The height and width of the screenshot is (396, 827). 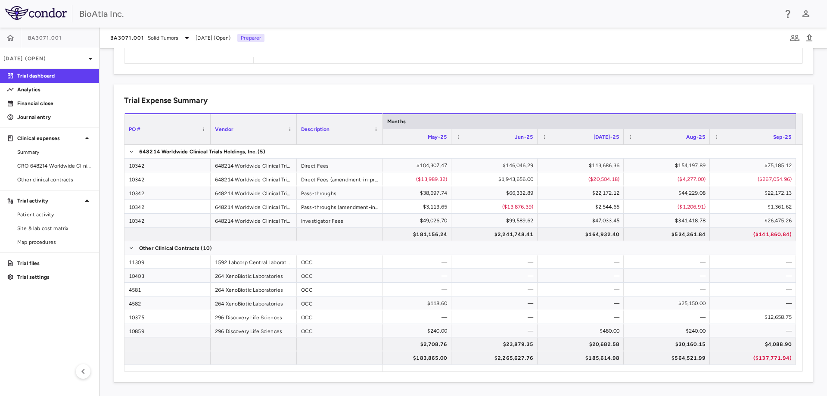 What do you see at coordinates (168, 262) in the screenshot?
I see `div: 11309` at bounding box center [168, 262].